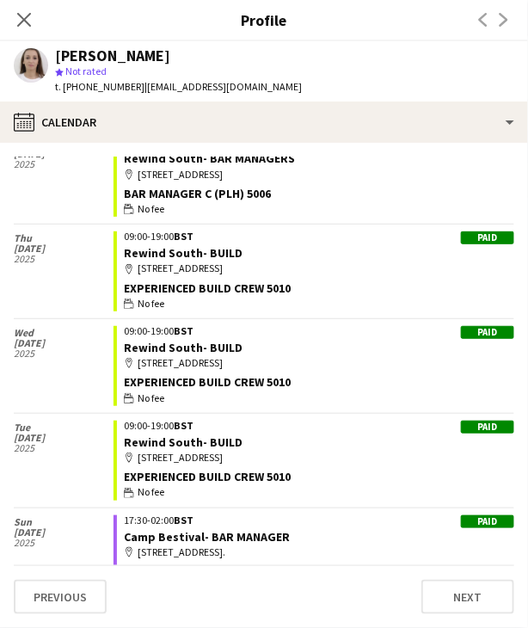 This screenshot has height=628, width=528. I want to click on div: Bar Manager C (PLH) 5006, so click(319, 193).